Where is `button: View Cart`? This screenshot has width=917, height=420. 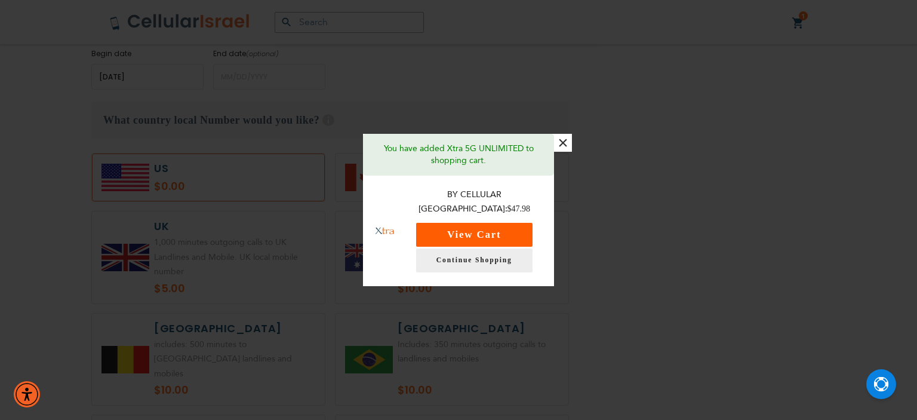 button: View Cart is located at coordinates (474, 235).